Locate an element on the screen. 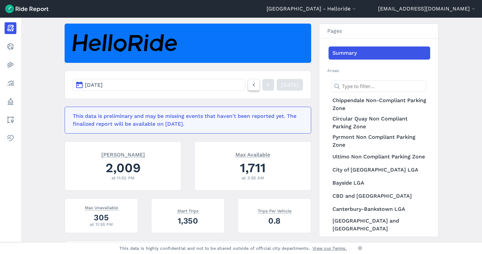 The width and height of the screenshot is (482, 254). a: Health is located at coordinates (10, 138).